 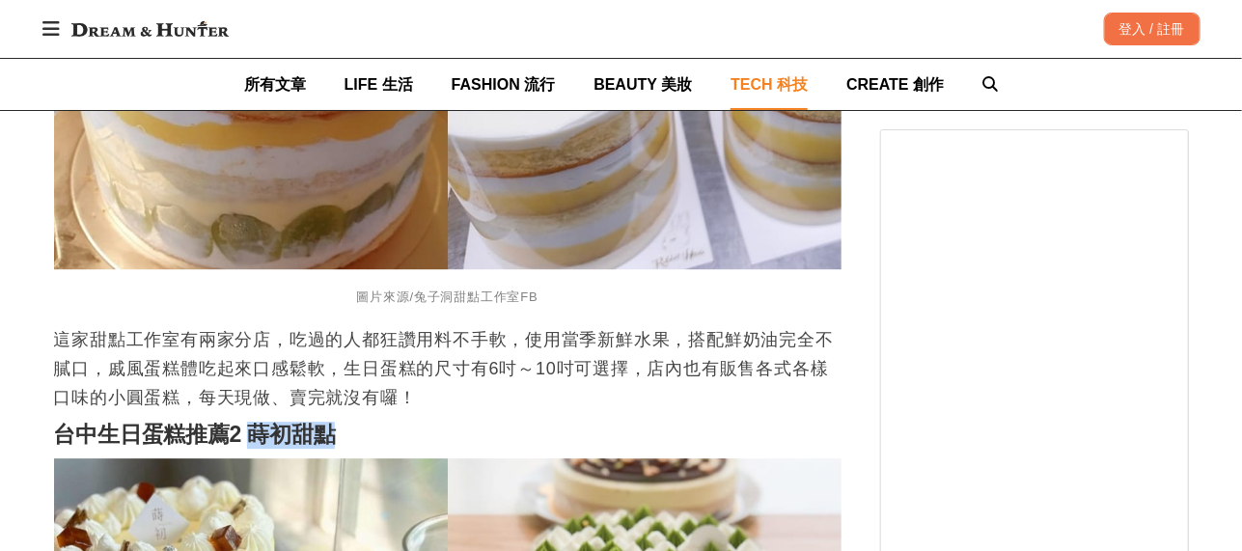 What do you see at coordinates (448, 369) in the screenshot?
I see `p: 這家甜點工作室有兩家分店，吃過的人都狂讚用料不手軟，使用當季新鮮水果，搭配鮮奶油完全不膩口，戚風蛋糕體吃起來口感鬆軟，生日蛋糕的尺寸有6吋～10吋可選擇，店內也有販售各式各樣口味的小圓蛋糕，每天...` at bounding box center [448, 369].